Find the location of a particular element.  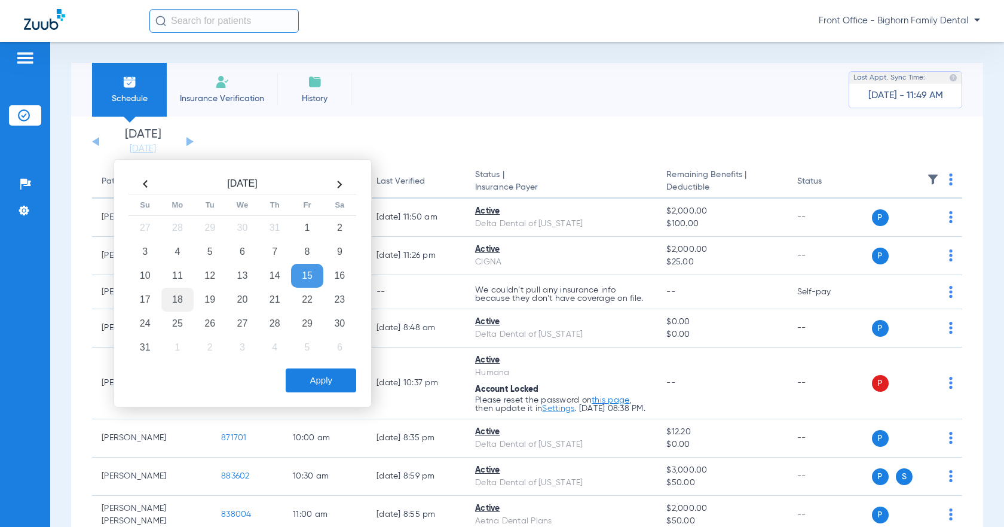

a: Settings is located at coordinates (558, 408).